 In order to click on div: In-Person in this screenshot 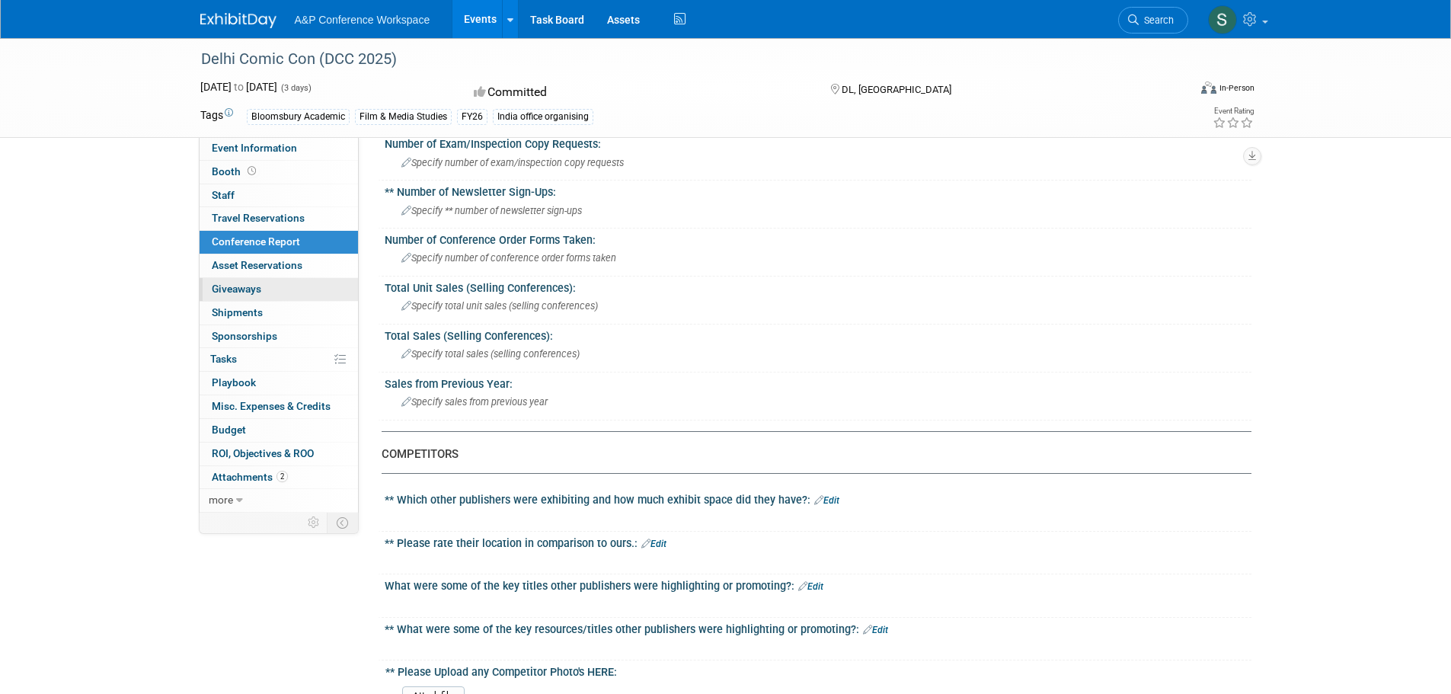, I will do `click(1236, 88)`.